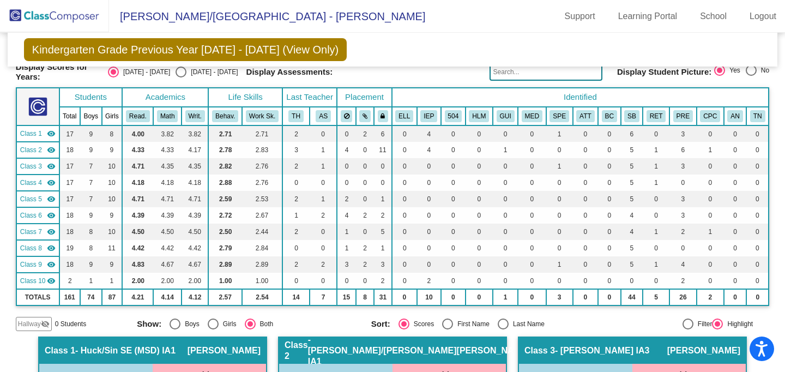 This screenshot has width=785, height=372. What do you see at coordinates (310, 97) in the screenshot?
I see `th: Last Teacher` at bounding box center [310, 97].